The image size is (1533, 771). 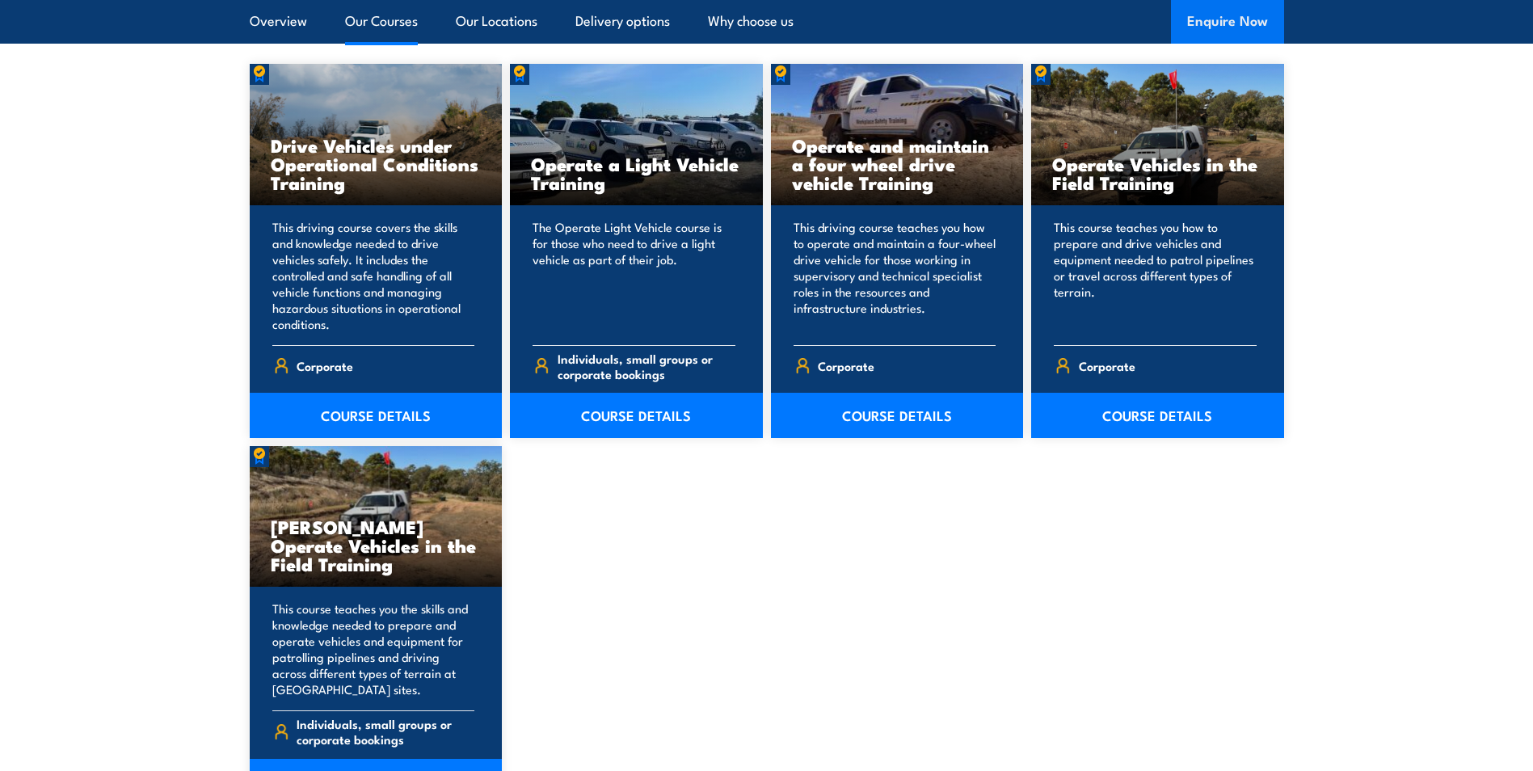 What do you see at coordinates (376, 163) in the screenshot?
I see `h3: Drive Vehicles under Operational Conditions Training` at bounding box center [376, 163].